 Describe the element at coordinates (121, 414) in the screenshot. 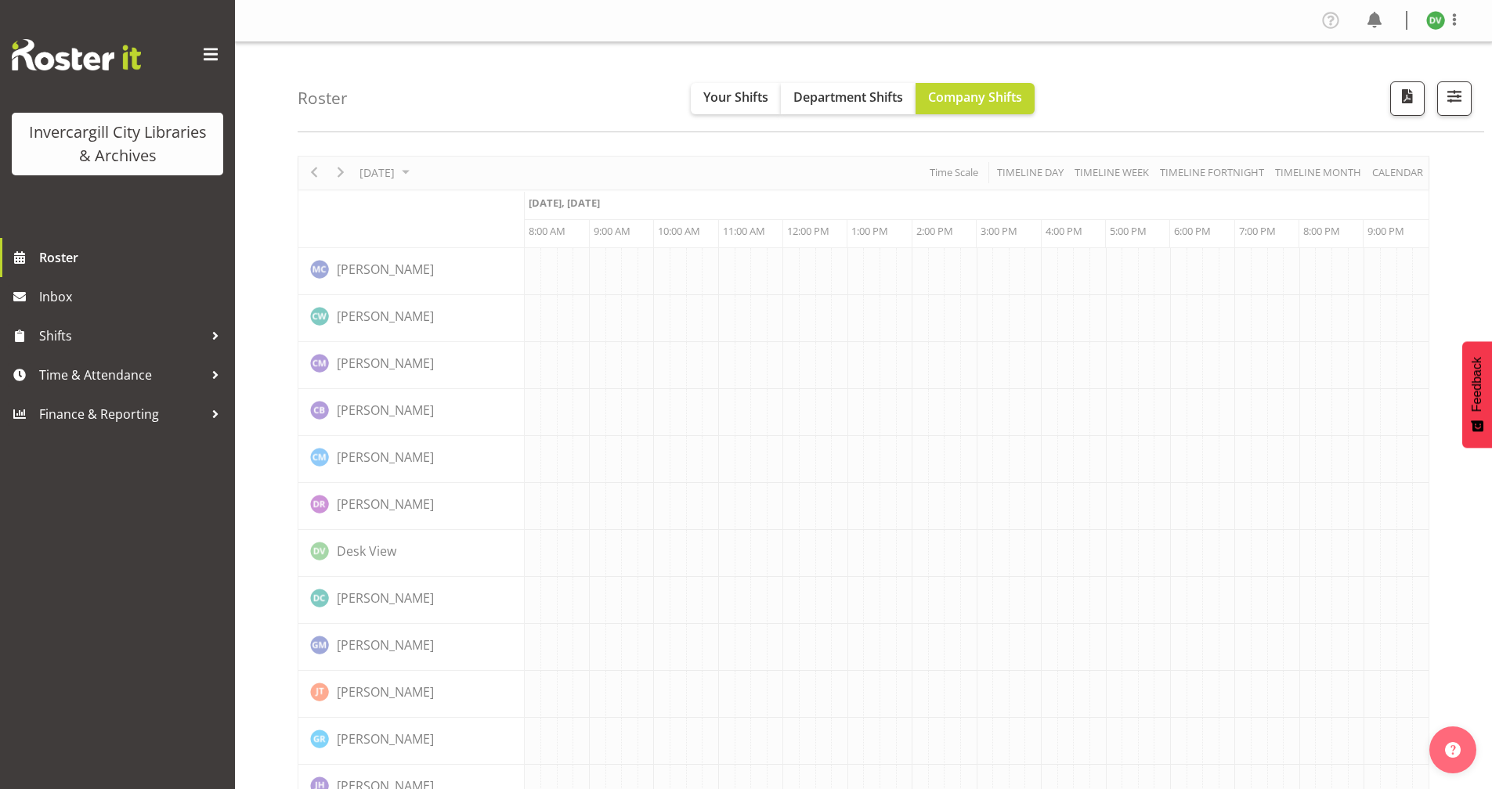

I see `span: Finance & Reporting` at that location.